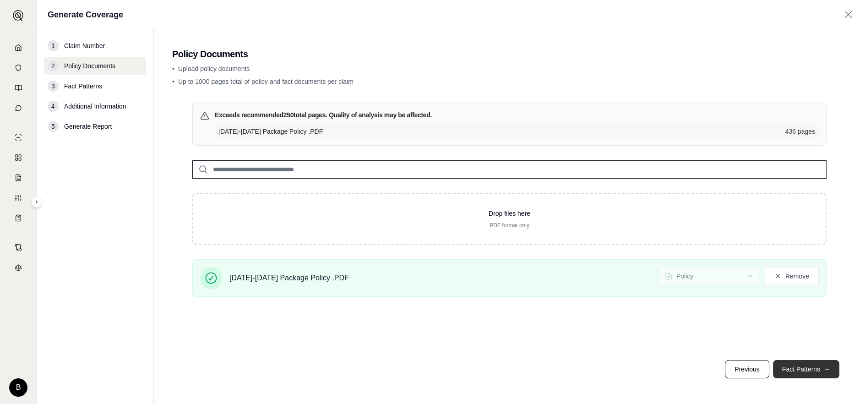  What do you see at coordinates (83, 86) in the screenshot?
I see `span: Fact Patterns` at bounding box center [83, 86].